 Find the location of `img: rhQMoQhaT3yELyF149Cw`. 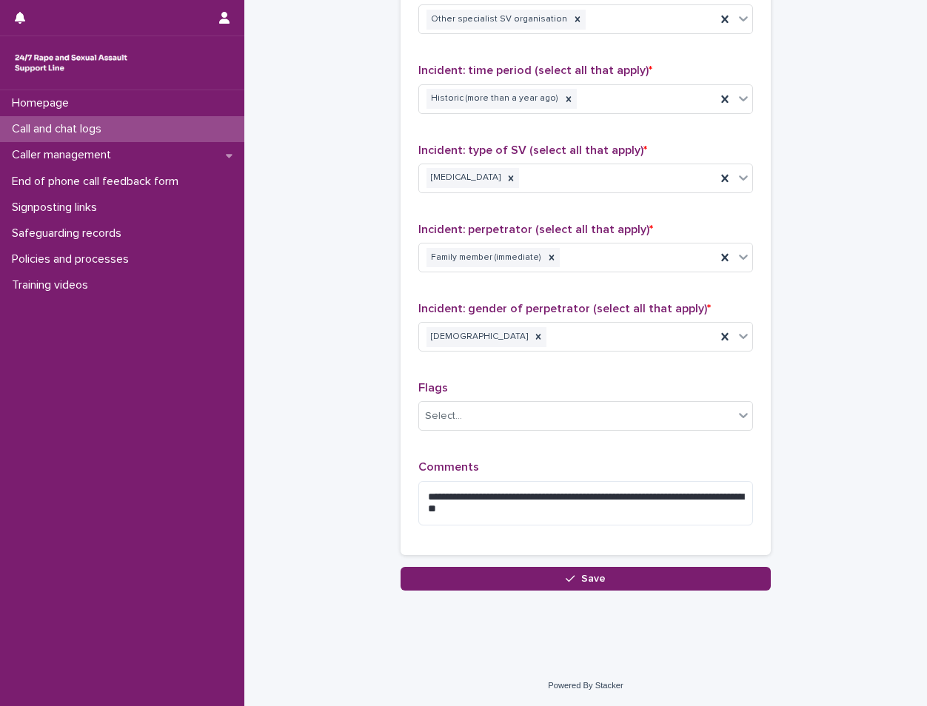

img: rhQMoQhaT3yELyF149Cw is located at coordinates (71, 63).